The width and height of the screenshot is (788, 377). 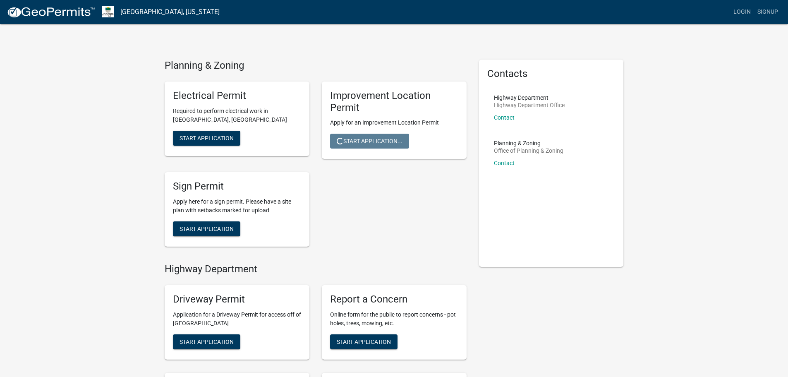 I want to click on h5: Sign Permit, so click(x=237, y=186).